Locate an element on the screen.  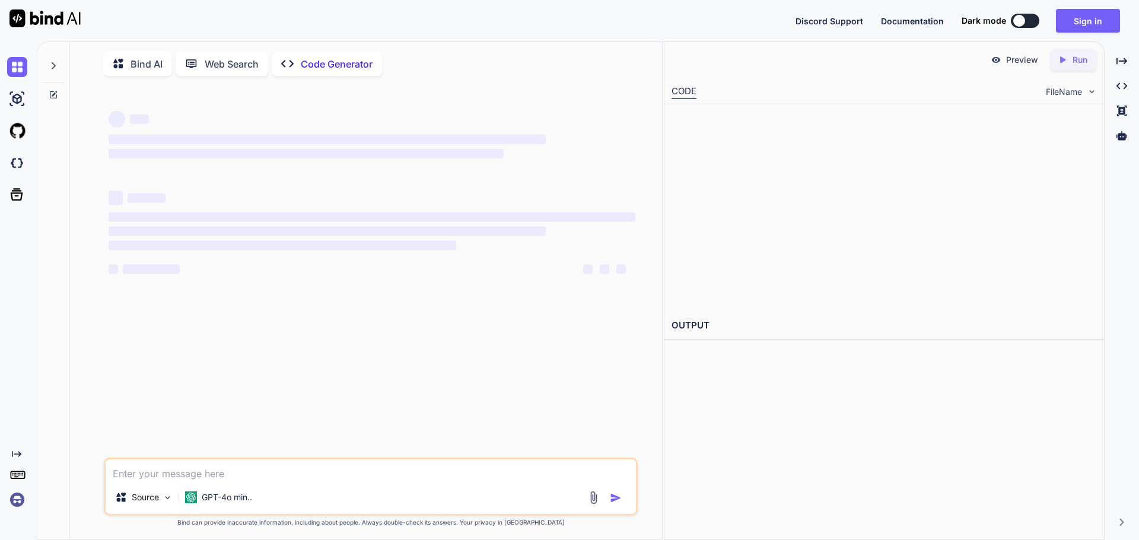
img: icon is located at coordinates (616, 498).